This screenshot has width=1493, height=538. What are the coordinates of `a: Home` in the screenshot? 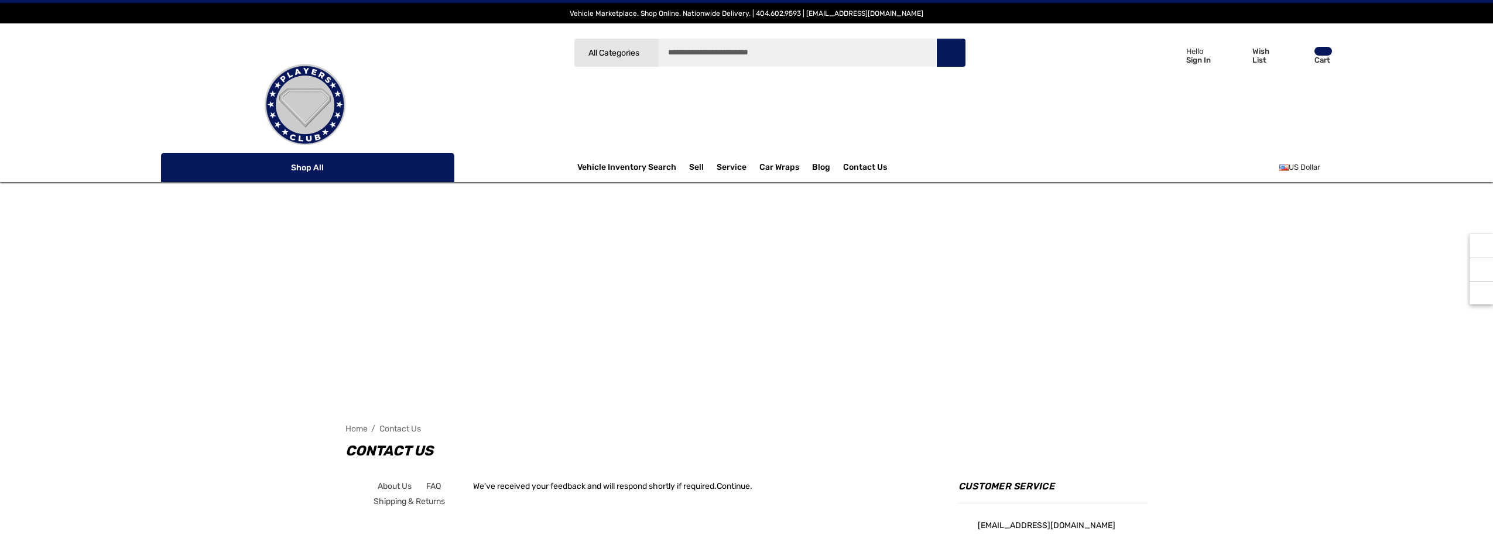 It's located at (357, 429).